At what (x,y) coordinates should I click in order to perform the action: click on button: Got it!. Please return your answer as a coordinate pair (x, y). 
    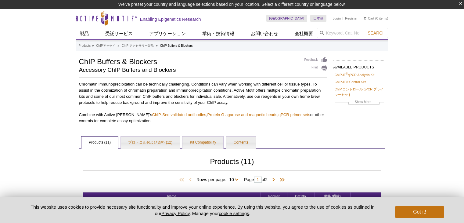
    Looking at the image, I should click on (420, 212).